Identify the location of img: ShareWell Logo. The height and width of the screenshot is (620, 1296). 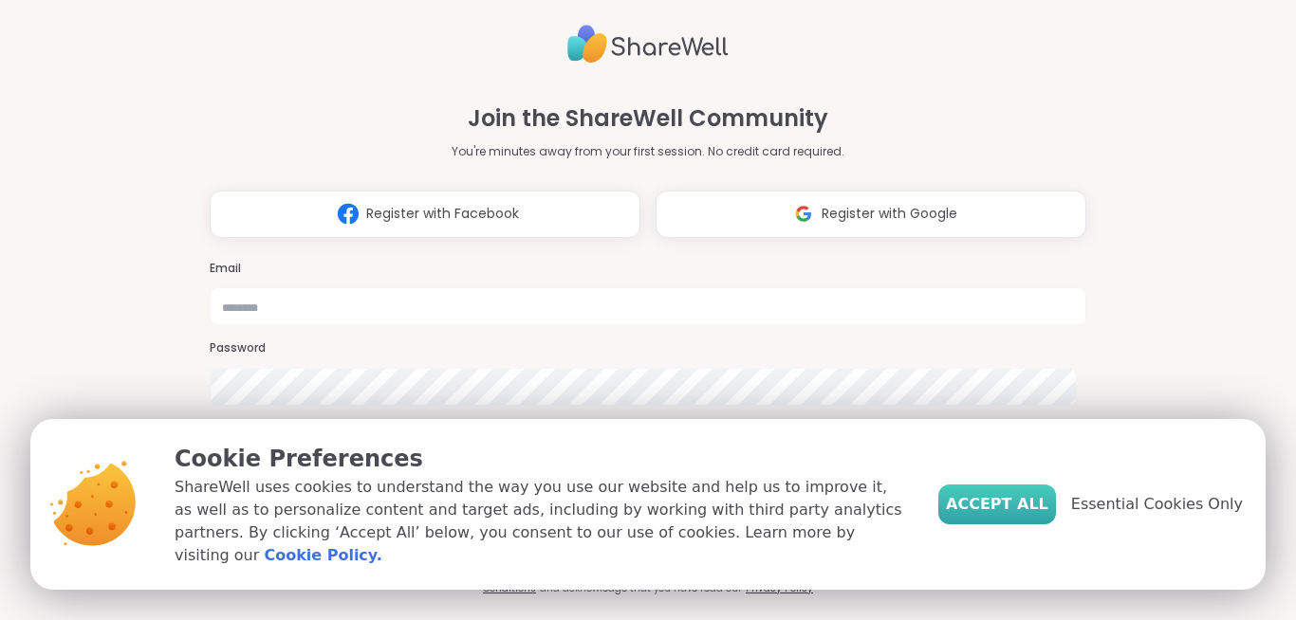
(648, 44).